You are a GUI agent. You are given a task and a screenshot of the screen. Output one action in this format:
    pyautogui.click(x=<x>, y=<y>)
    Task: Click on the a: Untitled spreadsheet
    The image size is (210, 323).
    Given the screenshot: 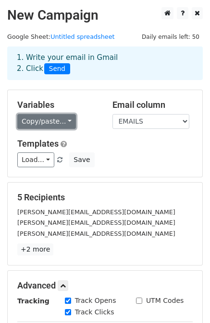 What is the action you would take?
    pyautogui.click(x=82, y=36)
    